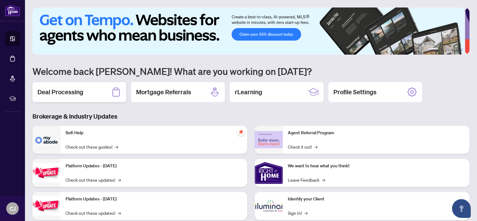  Describe the element at coordinates (442, 50) in the screenshot. I see `button: 2` at that location.